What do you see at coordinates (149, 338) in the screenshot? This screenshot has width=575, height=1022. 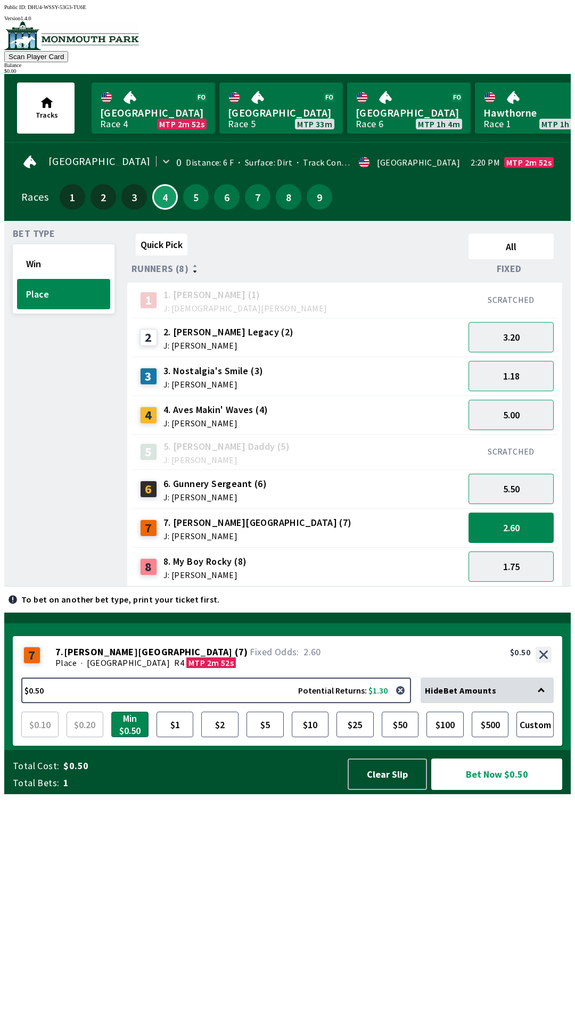 I see `div: 2` at bounding box center [149, 338].